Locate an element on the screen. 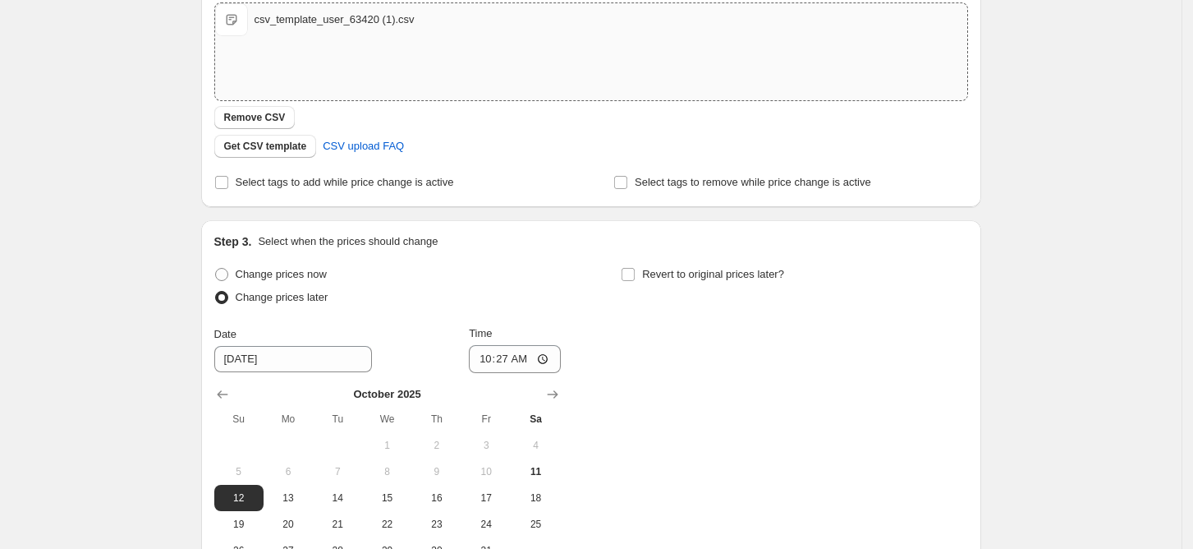 The image size is (1193, 549). span: We is located at coordinates (387, 419).